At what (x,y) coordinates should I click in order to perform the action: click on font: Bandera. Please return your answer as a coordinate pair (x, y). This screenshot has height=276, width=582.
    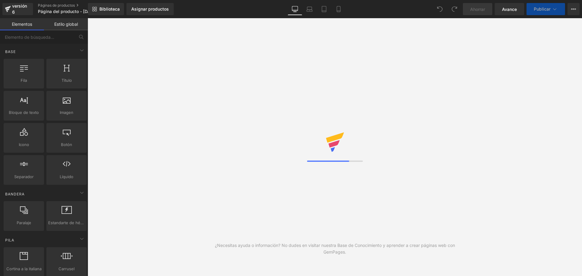
    Looking at the image, I should click on (15, 194).